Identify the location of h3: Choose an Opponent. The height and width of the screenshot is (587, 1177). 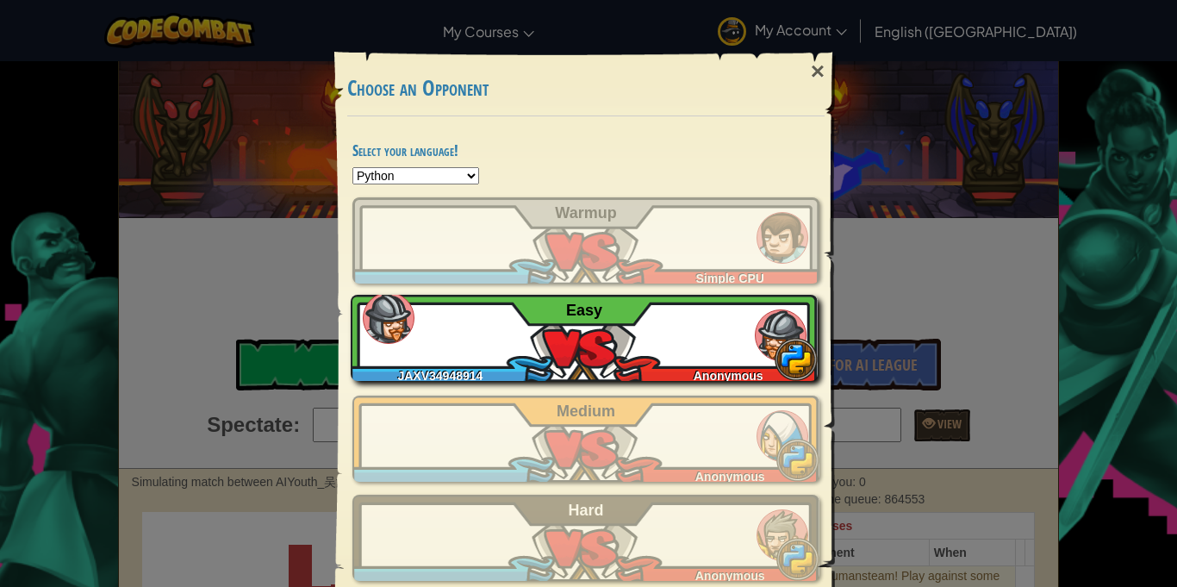
(586, 88).